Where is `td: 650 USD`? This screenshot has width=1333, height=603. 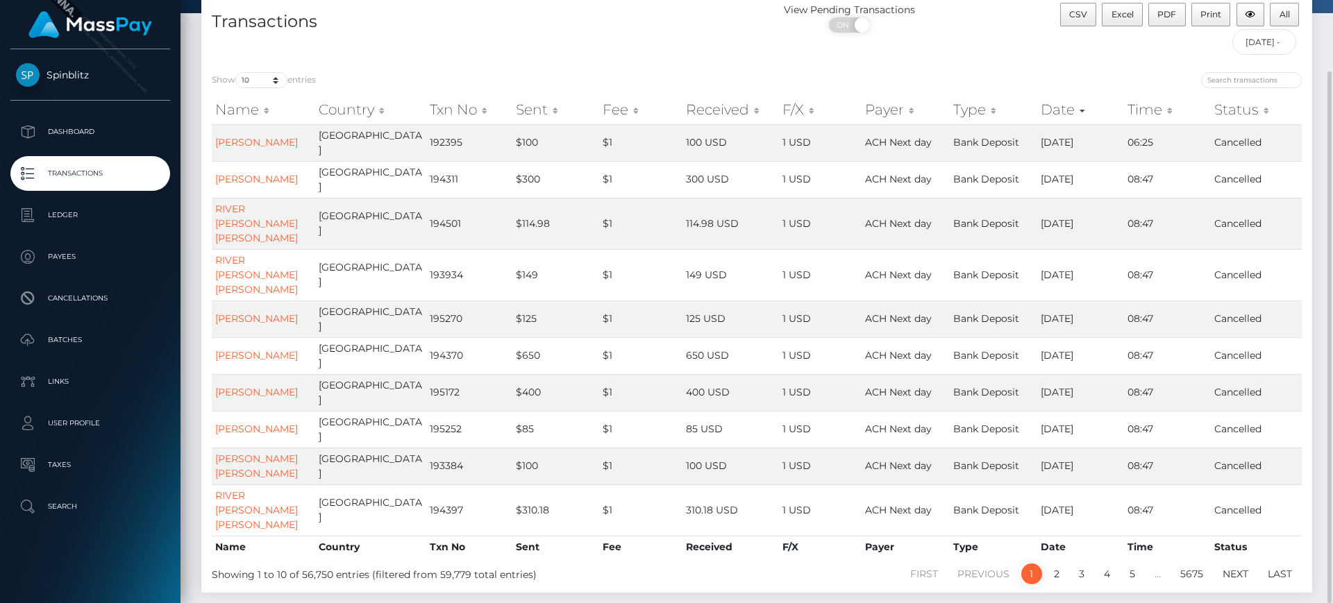
td: 650 USD is located at coordinates (731, 356).